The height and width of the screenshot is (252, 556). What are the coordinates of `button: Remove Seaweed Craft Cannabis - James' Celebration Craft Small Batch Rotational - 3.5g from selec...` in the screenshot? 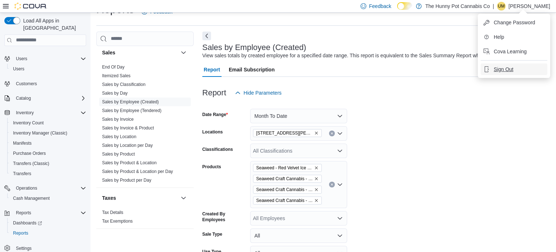 It's located at (317, 200).